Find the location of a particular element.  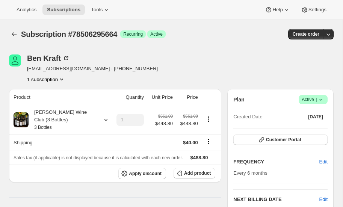

span: Settings is located at coordinates (318, 10).